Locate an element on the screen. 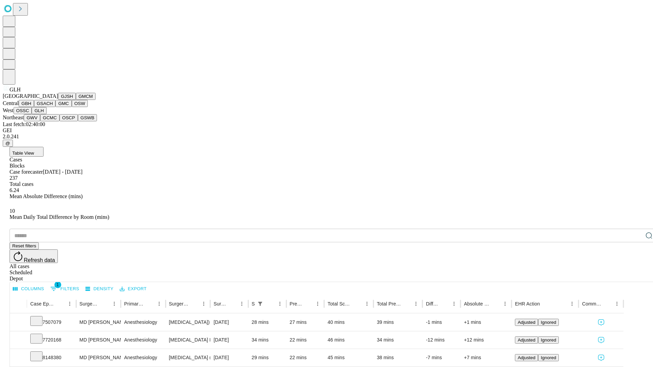 Image resolution: width=653 pixels, height=367 pixels. div: Case Epic Id is located at coordinates (43, 304).